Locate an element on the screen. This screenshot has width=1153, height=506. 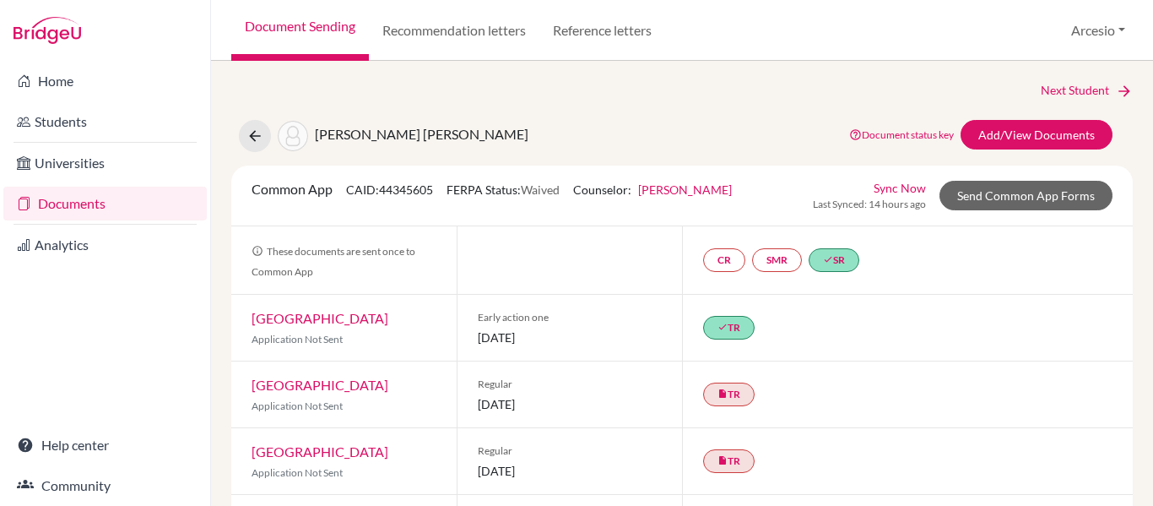
a: Community is located at coordinates (105, 486).